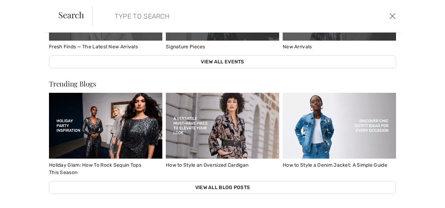  Describe the element at coordinates (339, 130) in the screenshot. I see `a: How to Style a Denim Jacket: A Simple Guide How to Style a Denim Jacket: A Simple Guide` at that location.